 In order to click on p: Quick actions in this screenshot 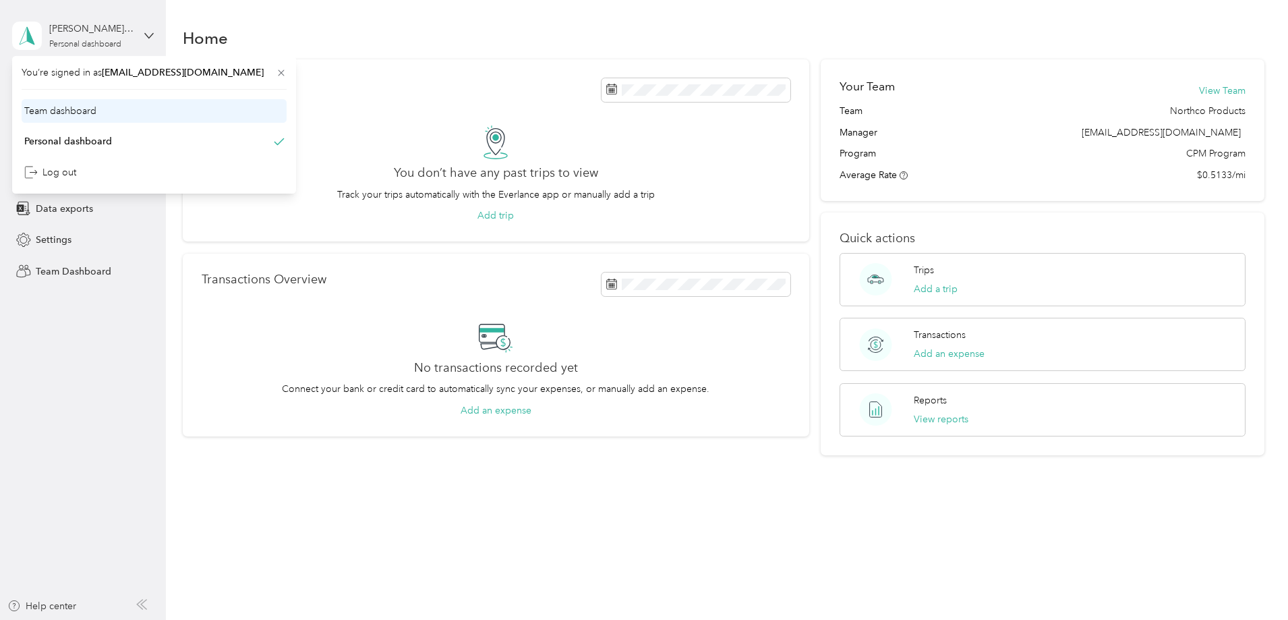, I will do `click(1043, 238)`.